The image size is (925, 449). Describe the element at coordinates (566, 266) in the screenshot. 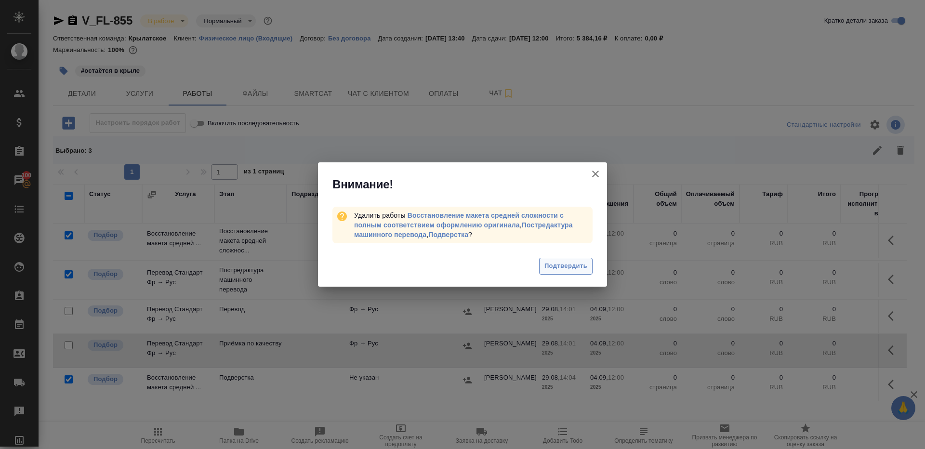

I see `button: Подтвердить` at that location.